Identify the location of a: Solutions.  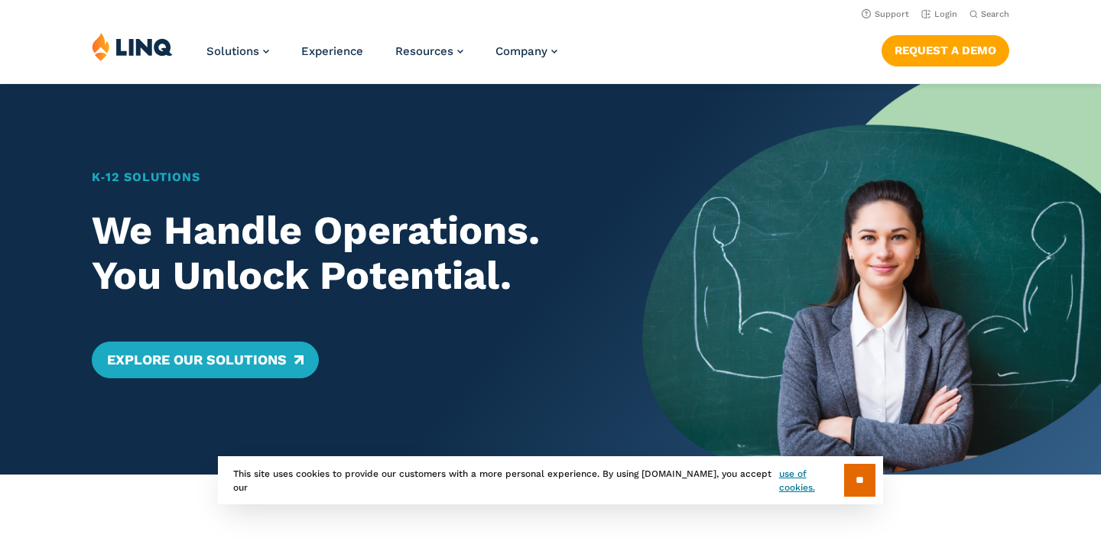
(238, 51).